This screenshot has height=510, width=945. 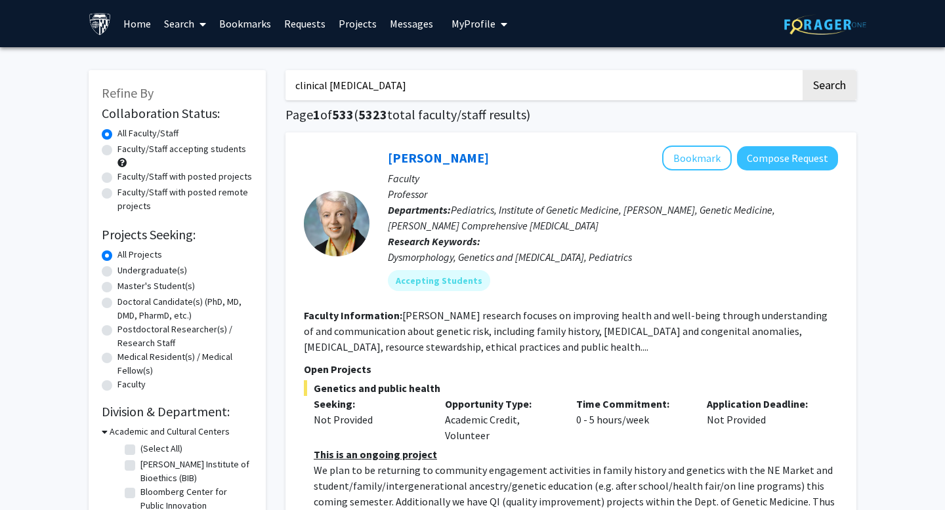 I want to click on div: 0 - 5 hours/week, so click(x=632, y=420).